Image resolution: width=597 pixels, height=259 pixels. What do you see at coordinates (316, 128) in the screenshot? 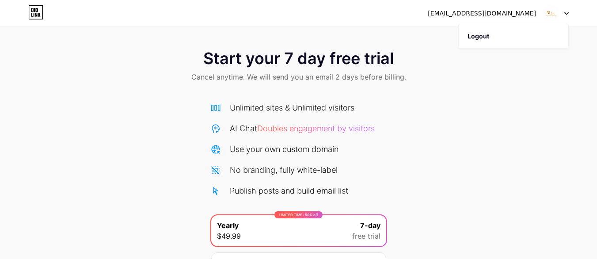
I see `span: Doubles engagement by visitors` at bounding box center [316, 128].